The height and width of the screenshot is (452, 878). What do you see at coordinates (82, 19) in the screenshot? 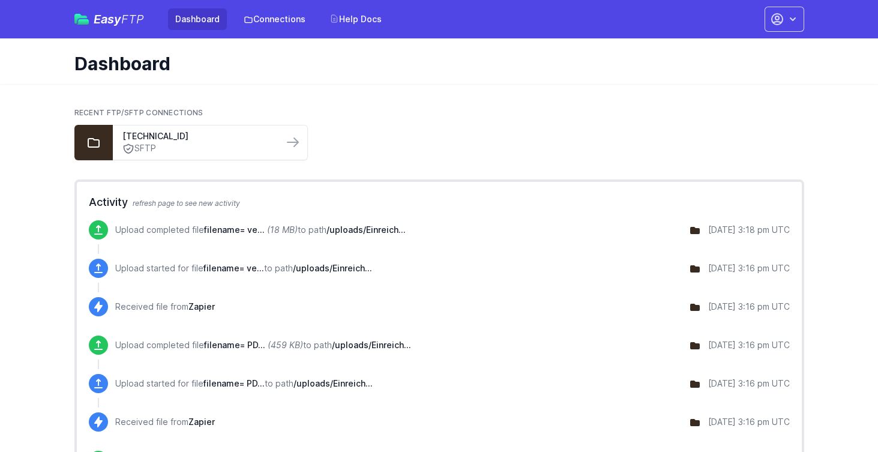
I see `img: easyftp_logo.png` at bounding box center [82, 19].